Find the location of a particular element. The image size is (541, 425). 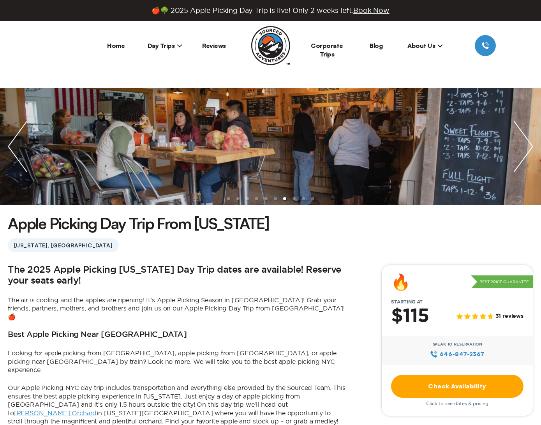

li: slide item 9 is located at coordinates (303, 199).